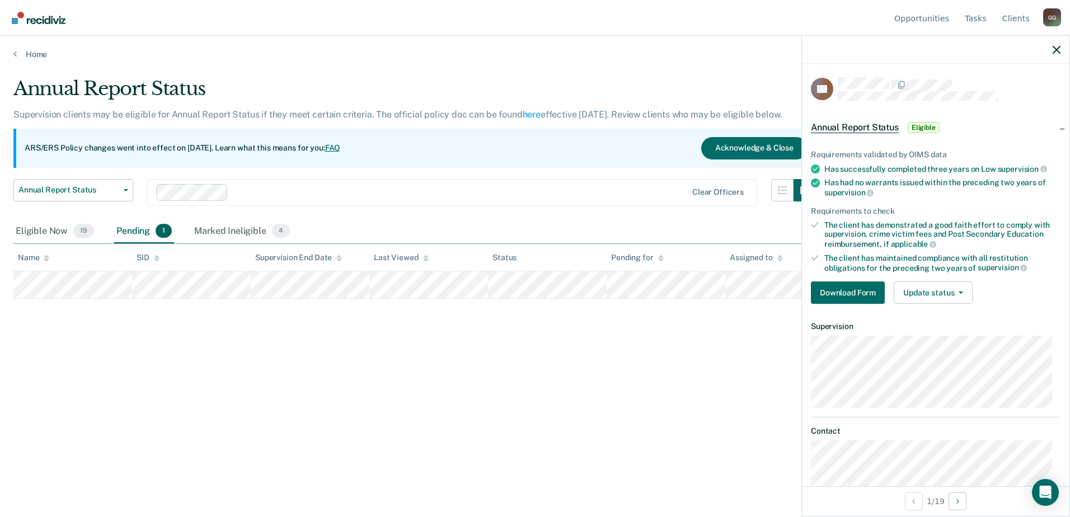 This screenshot has width=1070, height=517. Describe the element at coordinates (55, 232) in the screenshot. I see `div: Eligible Now` at that location.